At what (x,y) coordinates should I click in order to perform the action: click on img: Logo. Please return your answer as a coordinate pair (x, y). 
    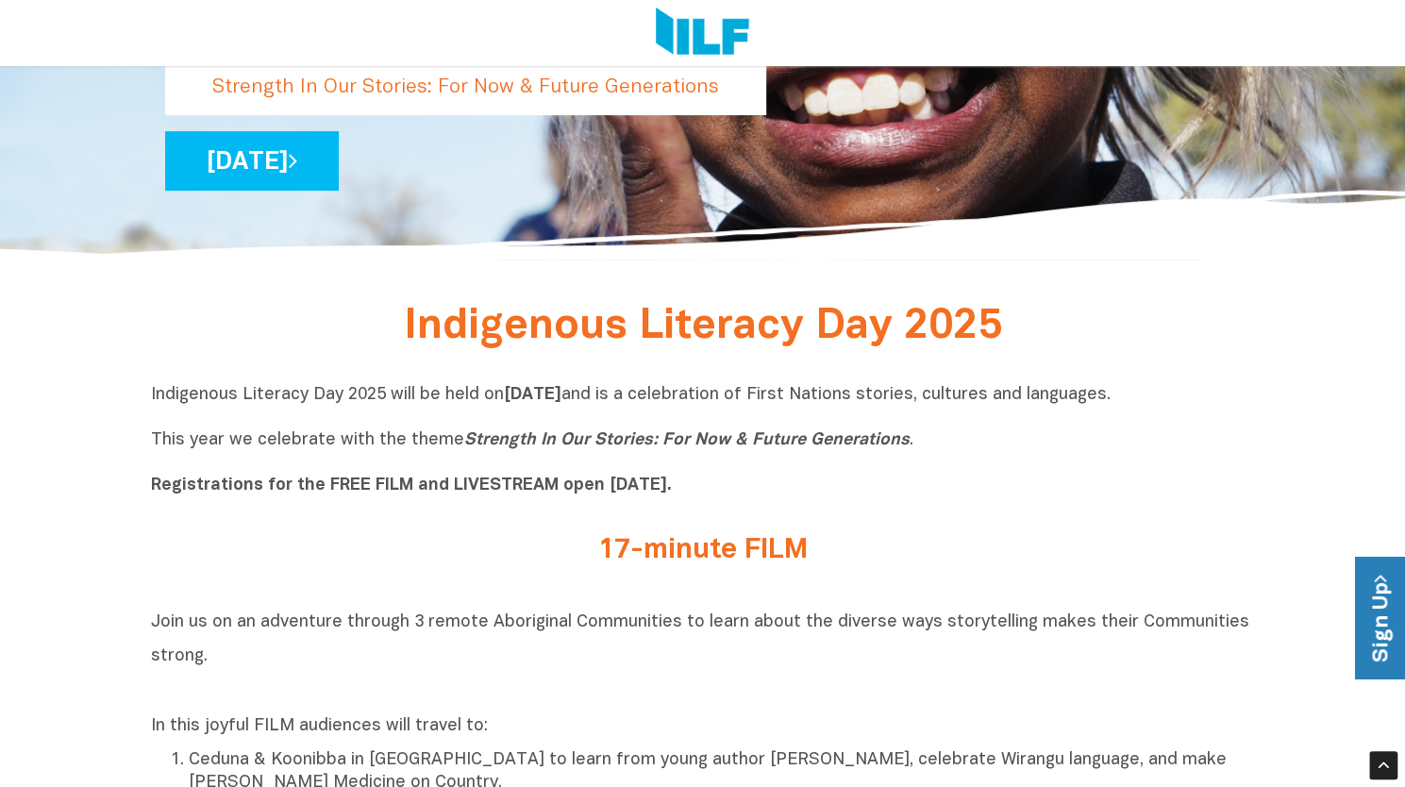
    Looking at the image, I should click on (702, 33).